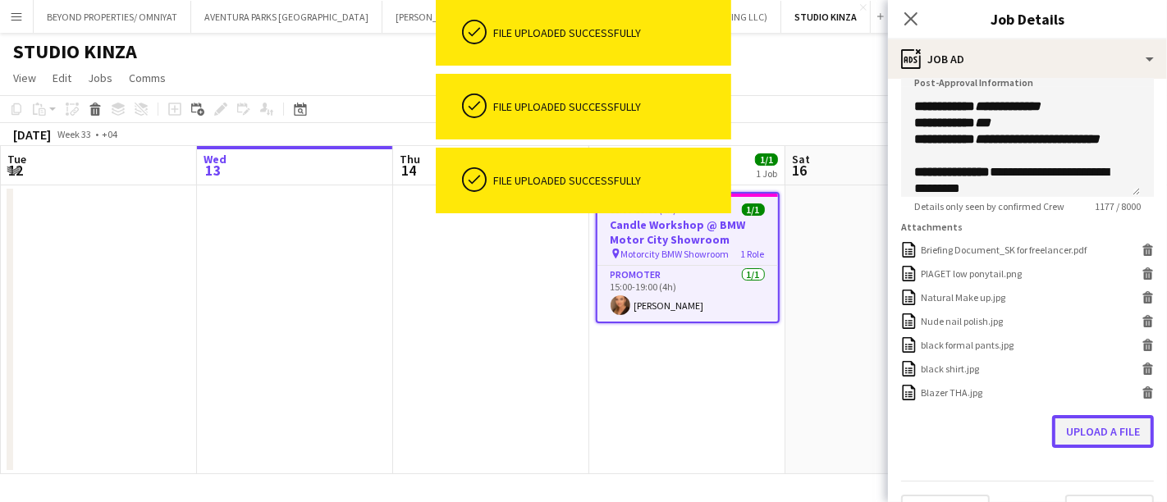  Describe the element at coordinates (971, 273) in the screenshot. I see `div: PIAGET low ponytail.png` at that location.